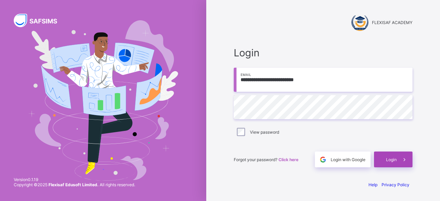 Image resolution: width=440 pixels, height=201 pixels. What do you see at coordinates (348, 159) in the screenshot?
I see `span: Login with Google` at bounding box center [348, 159].